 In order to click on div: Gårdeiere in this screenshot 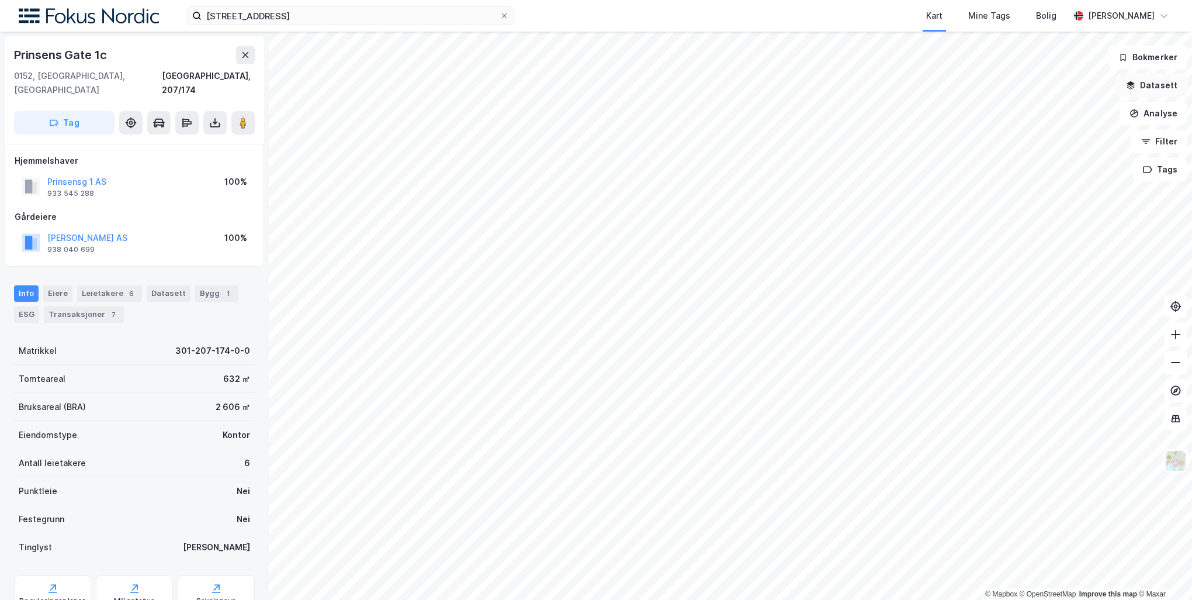, I will do `click(134, 217)`.